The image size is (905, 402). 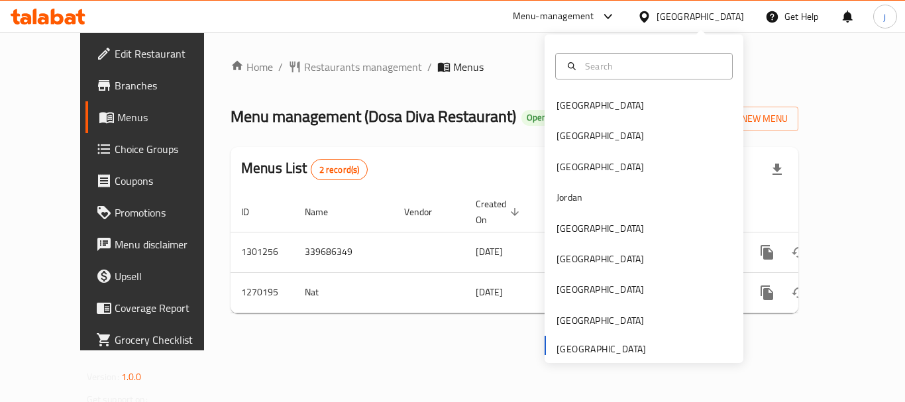 I want to click on a: Home, so click(x=252, y=67).